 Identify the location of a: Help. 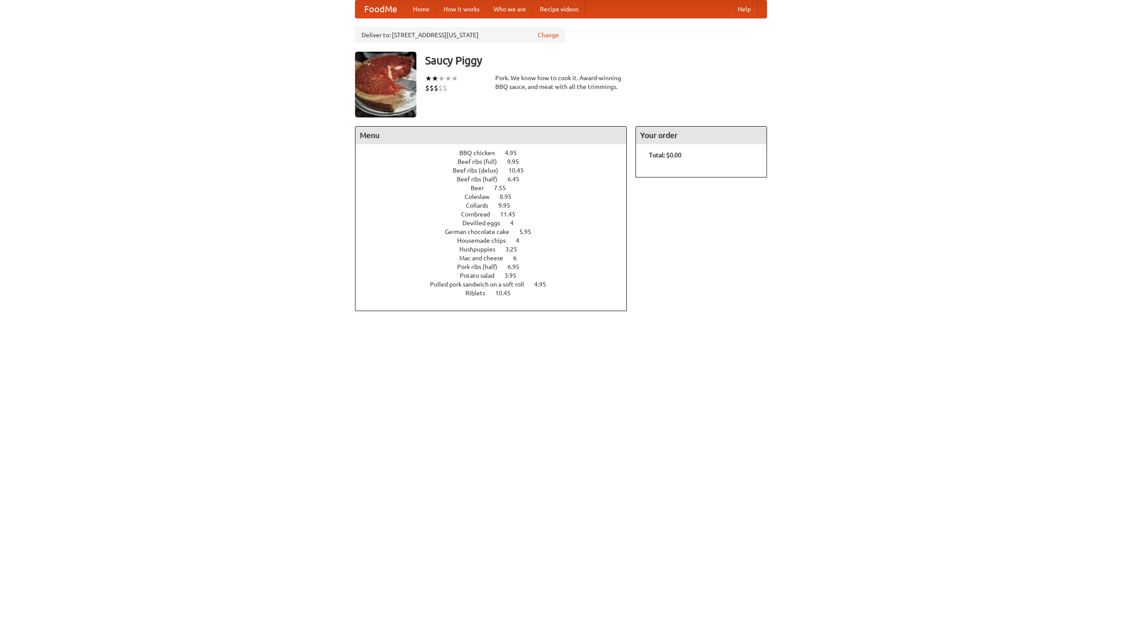
(744, 9).